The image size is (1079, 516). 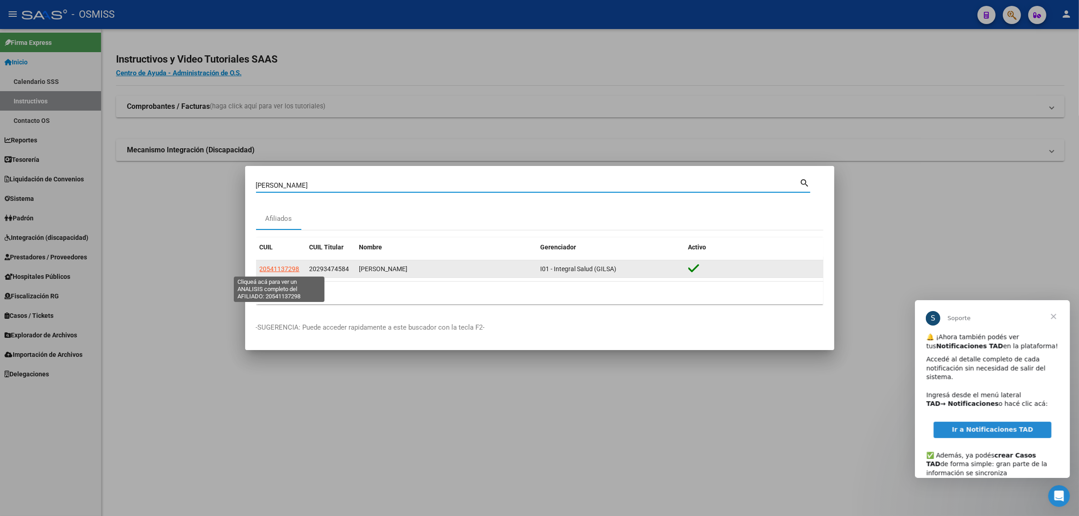 I want to click on p: -SUGERENCIA: Puede acceder rapidamente a este buscador con la tecla F2-, so click(x=540, y=327).